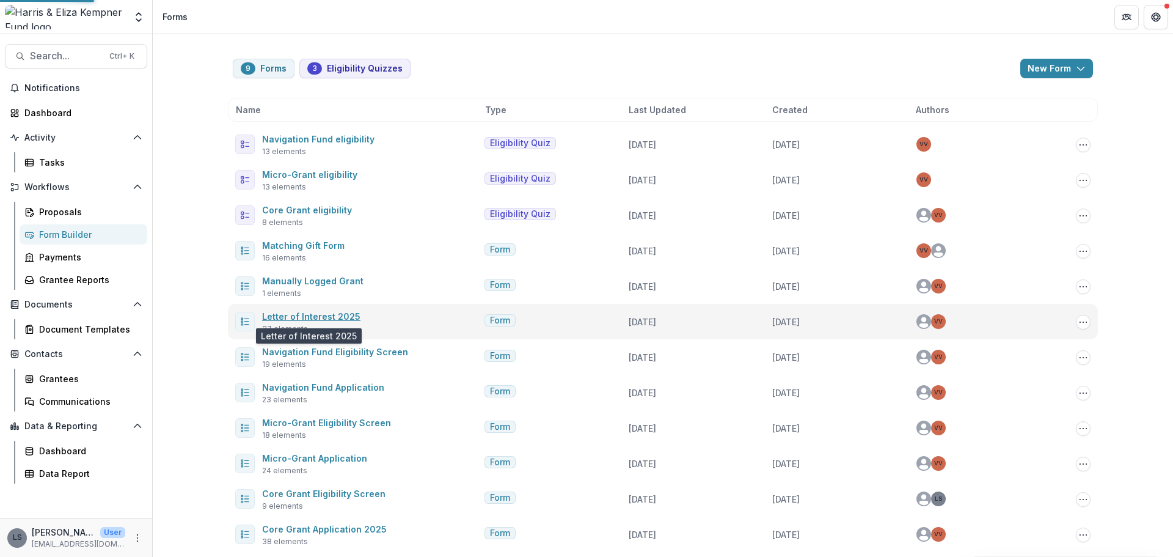 This screenshot has width=1173, height=557. What do you see at coordinates (76, 304) in the screenshot?
I see `span: Documents` at bounding box center [76, 304].